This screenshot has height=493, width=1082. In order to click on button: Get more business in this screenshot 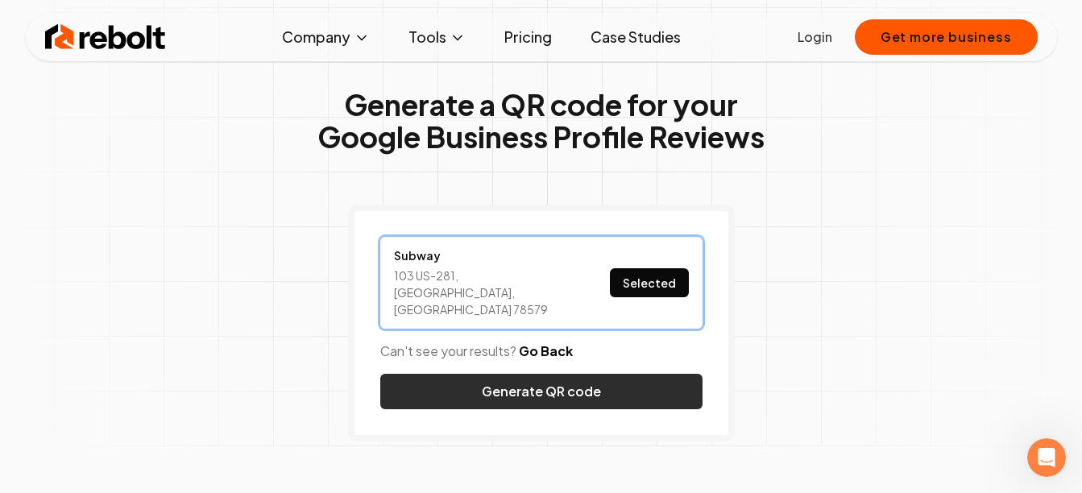, I will do `click(946, 37)`.